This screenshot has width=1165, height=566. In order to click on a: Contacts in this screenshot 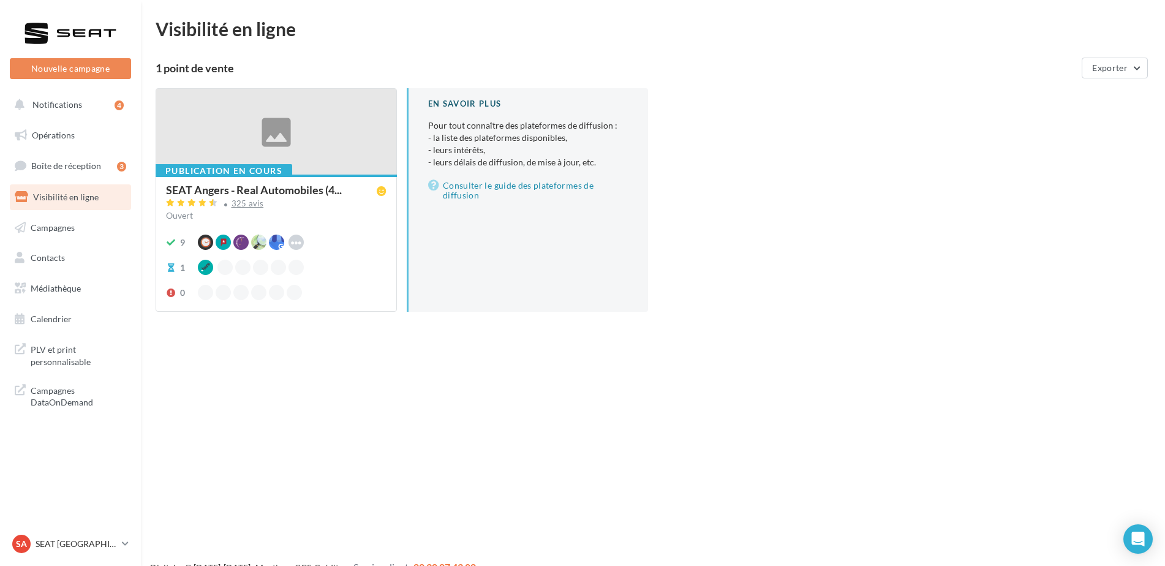, I will do `click(70, 258)`.